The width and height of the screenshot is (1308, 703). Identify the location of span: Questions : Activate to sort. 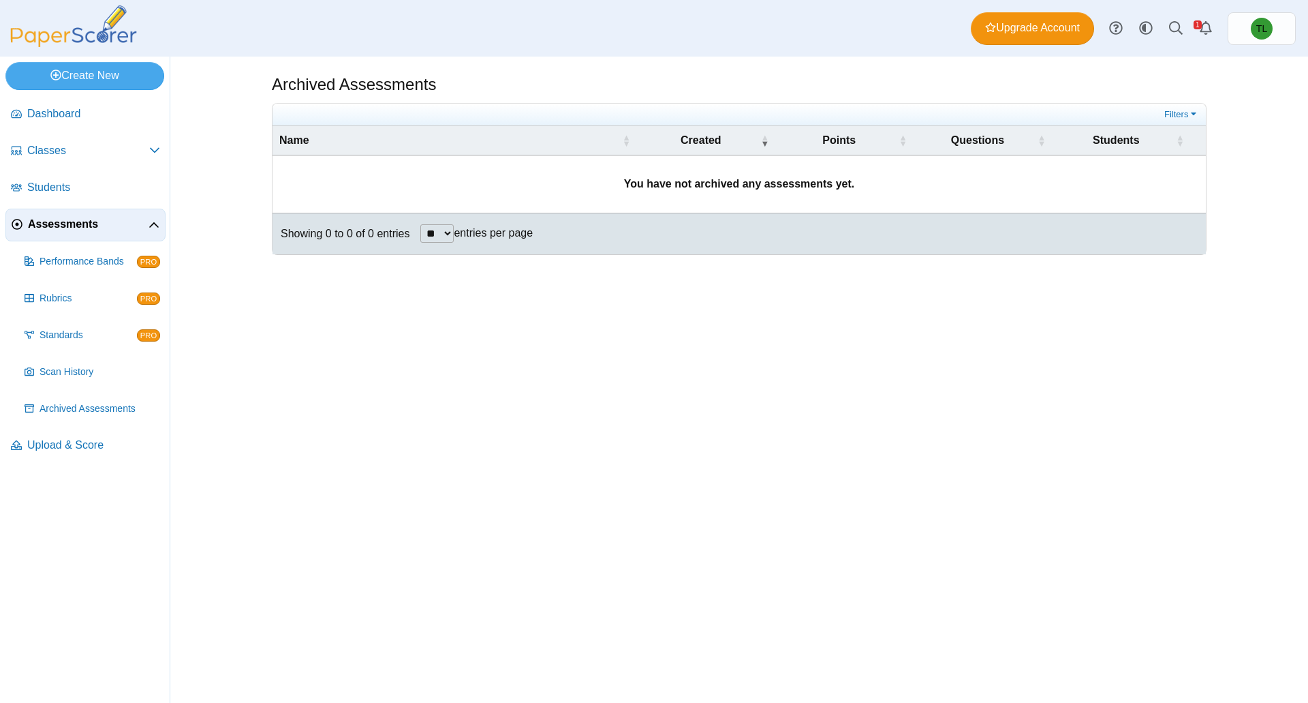
(1042, 140).